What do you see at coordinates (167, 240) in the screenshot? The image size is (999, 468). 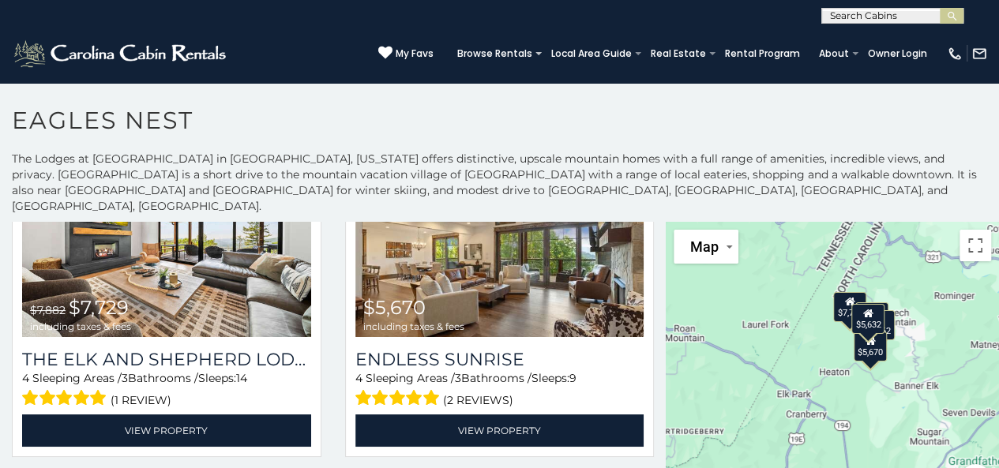 I see `img: The Elk And Shepherd Lodge` at bounding box center [167, 240].